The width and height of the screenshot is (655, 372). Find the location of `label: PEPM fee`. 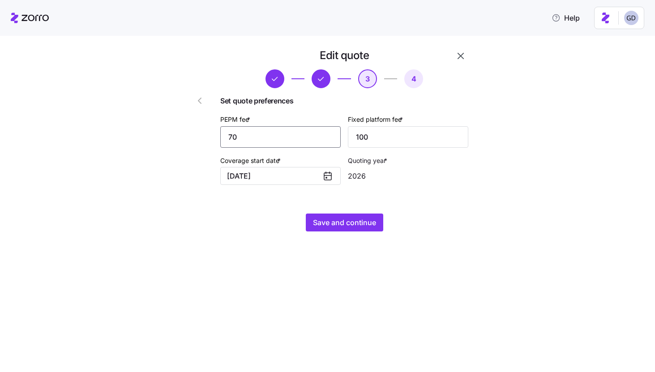

label: PEPM fee is located at coordinates (236, 120).